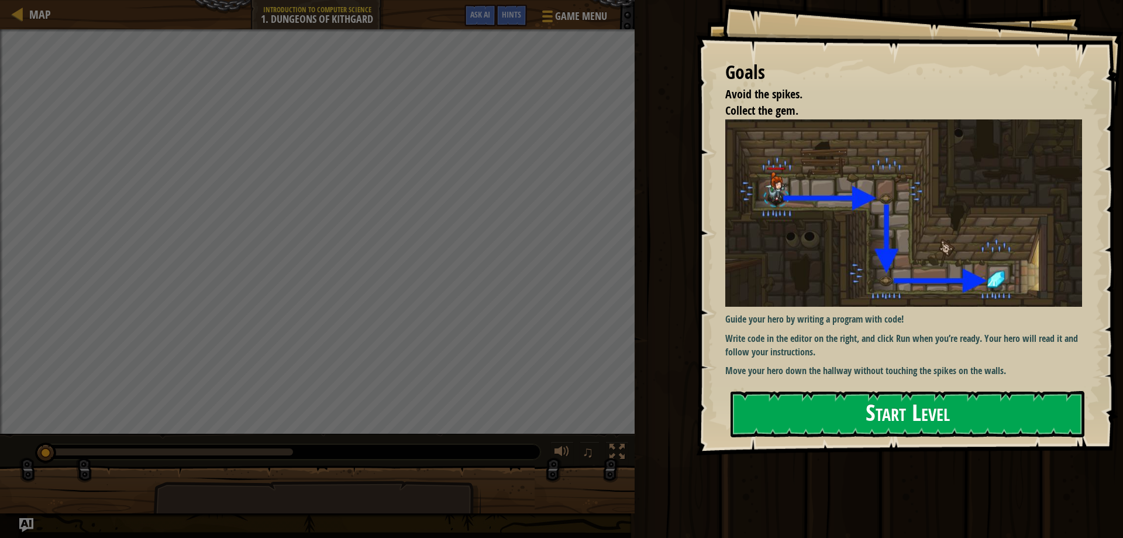  What do you see at coordinates (562, 453) in the screenshot?
I see `button: Adjust volume` at bounding box center [562, 453].